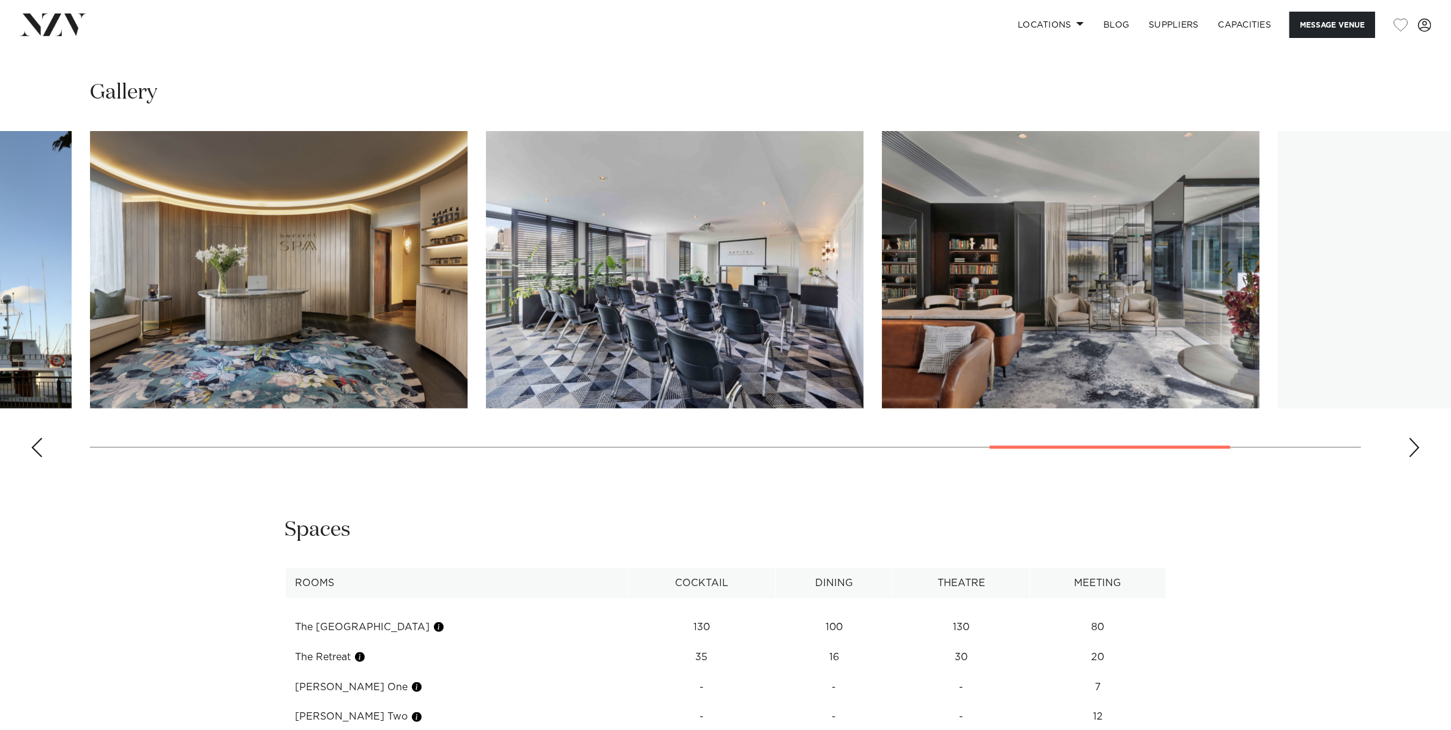 The image size is (1451, 730). Describe the element at coordinates (1173, 24) in the screenshot. I see `a: SUPPLIERS` at that location.